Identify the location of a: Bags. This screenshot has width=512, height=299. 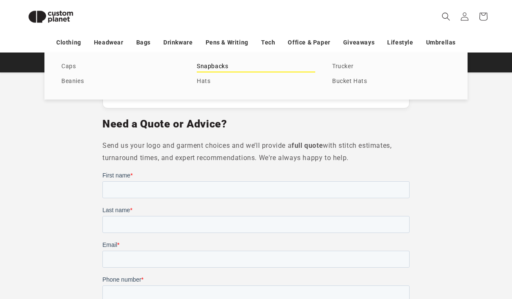
(144, 42).